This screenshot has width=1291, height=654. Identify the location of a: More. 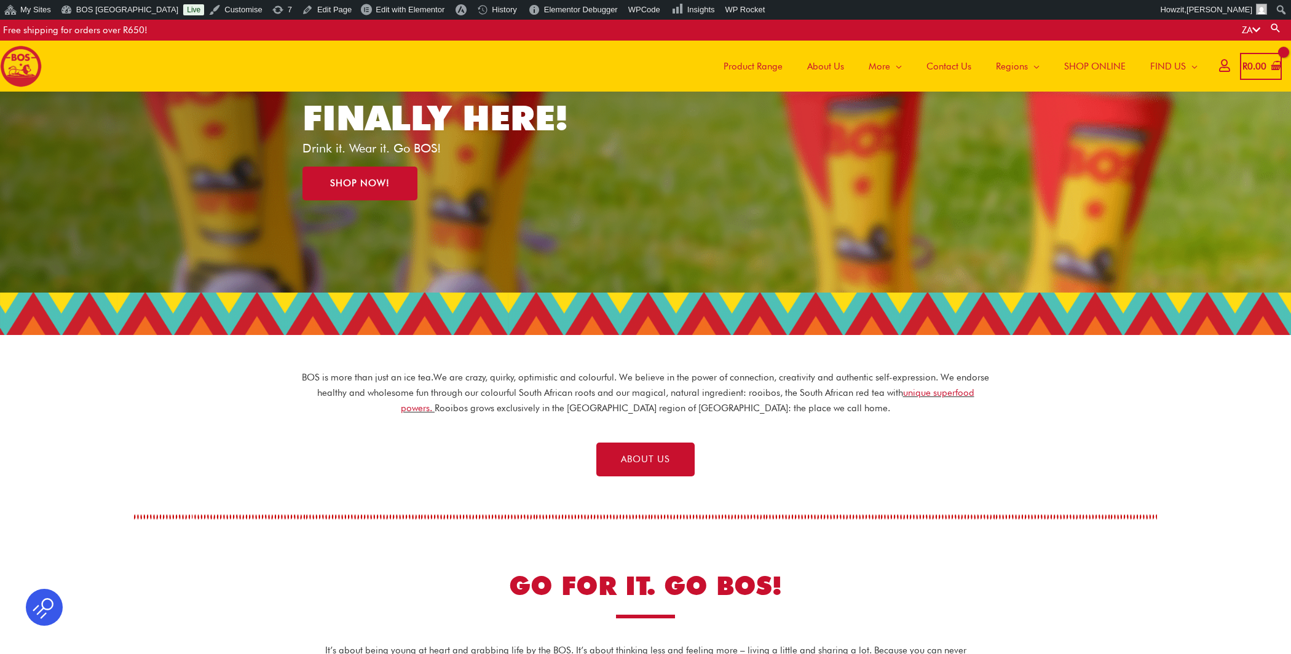
(885, 66).